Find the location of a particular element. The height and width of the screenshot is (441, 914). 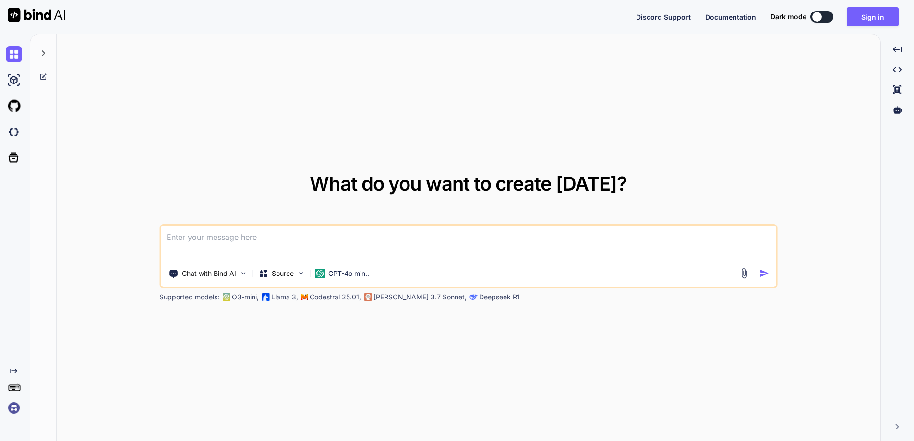

p: Codestral 25.01, is located at coordinates (335, 297).